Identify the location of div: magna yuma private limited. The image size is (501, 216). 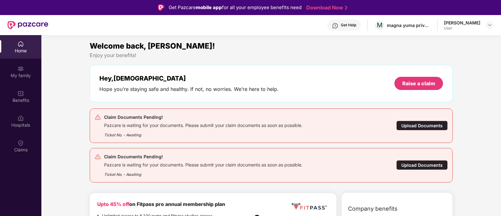
(409, 25).